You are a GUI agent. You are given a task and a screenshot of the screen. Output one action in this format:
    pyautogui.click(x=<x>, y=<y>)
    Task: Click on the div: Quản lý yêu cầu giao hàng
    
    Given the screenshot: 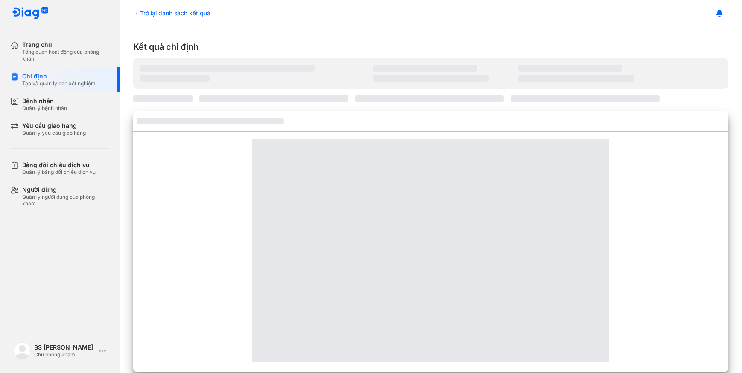 What is the action you would take?
    pyautogui.click(x=54, y=133)
    